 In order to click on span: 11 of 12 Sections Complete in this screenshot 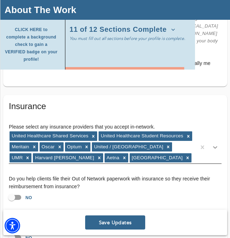, I will do `click(122, 30)`.